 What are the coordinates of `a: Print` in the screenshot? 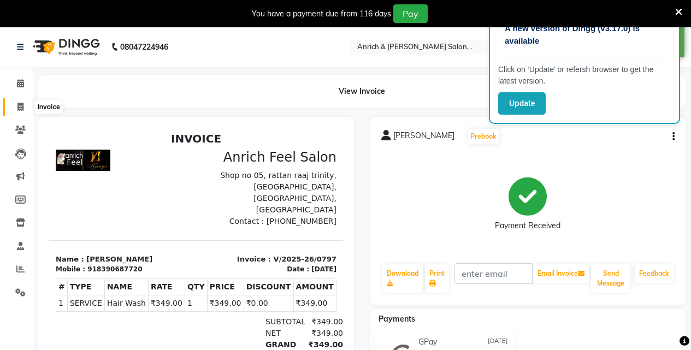 It's located at (437, 279).